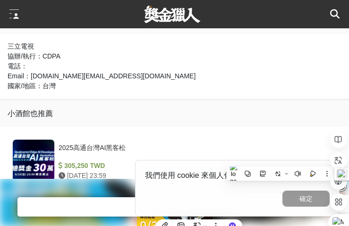 This screenshot has width=349, height=226. Describe the element at coordinates (49, 86) in the screenshot. I see `span: 台灣` at that location.